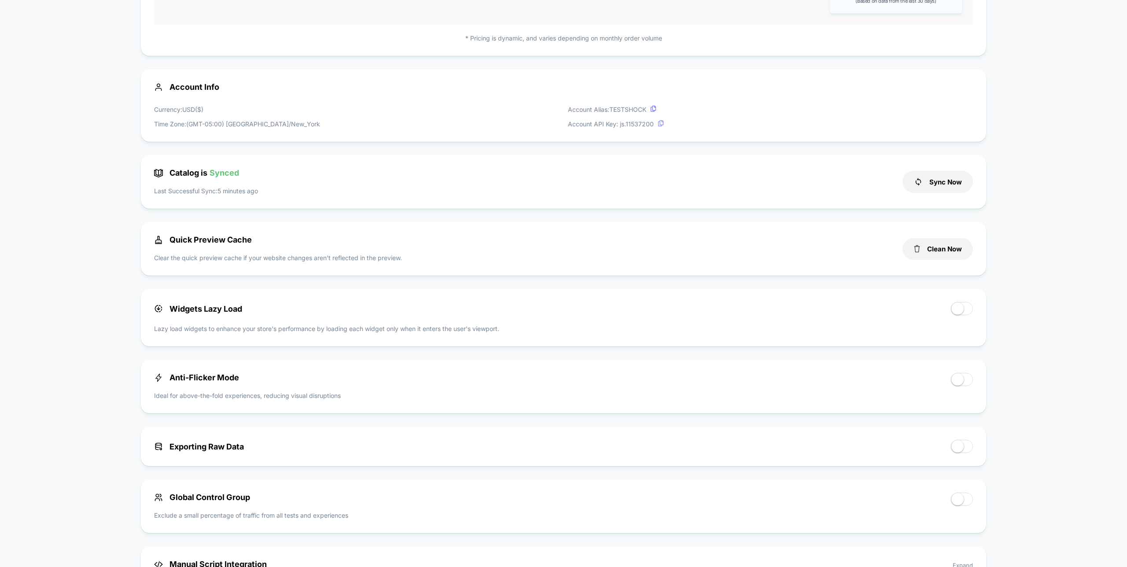 The height and width of the screenshot is (567, 1127). I want to click on span: Quick Preview Cache, so click(203, 240).